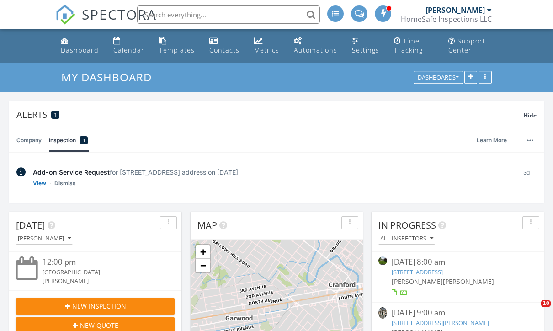 The height and width of the screenshot is (331, 553). Describe the element at coordinates (366, 46) in the screenshot. I see `a: Settings` at that location.